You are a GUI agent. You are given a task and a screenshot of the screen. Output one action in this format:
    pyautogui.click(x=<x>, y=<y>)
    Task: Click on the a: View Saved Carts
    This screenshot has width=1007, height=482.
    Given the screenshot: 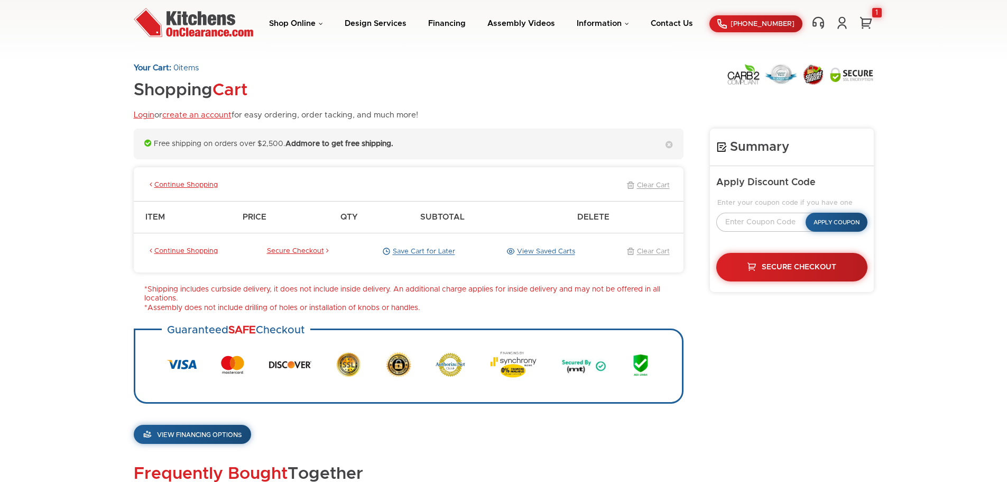 What is the action you would take?
    pyautogui.click(x=540, y=252)
    